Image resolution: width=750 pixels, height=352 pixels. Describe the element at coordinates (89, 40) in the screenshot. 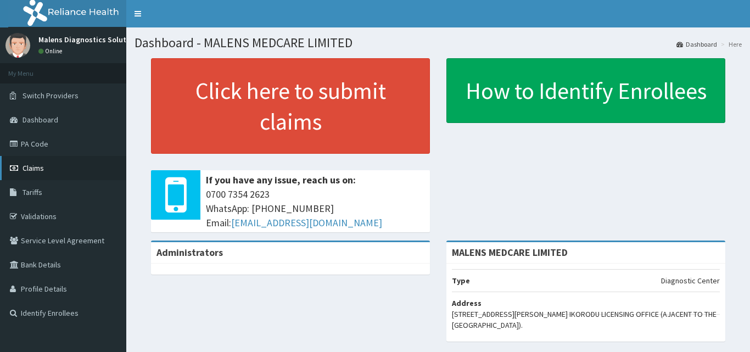

I see `p: Malens Diagnostics Solutions` at that location.